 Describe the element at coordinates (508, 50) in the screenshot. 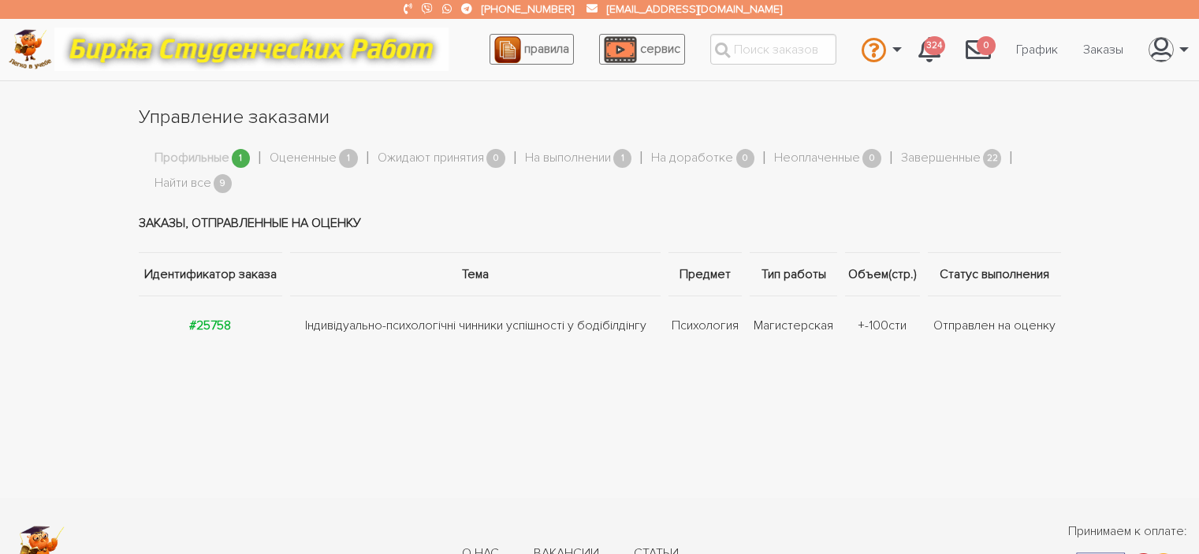

I see `img: agreement_icon-feca34a61ba7f3d1581b08bc946b2ec1ccb426f67415f344566775c155b7f62c.png` at that location.